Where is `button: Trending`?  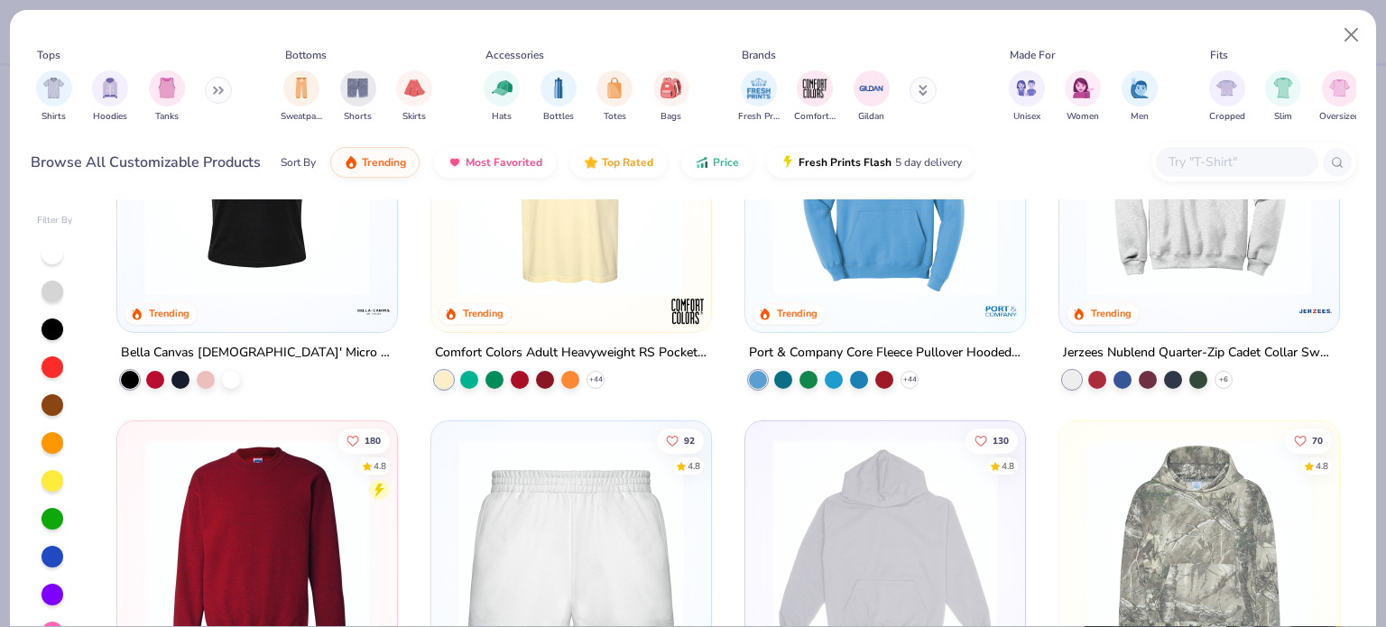
button: Trending is located at coordinates (375, 162).